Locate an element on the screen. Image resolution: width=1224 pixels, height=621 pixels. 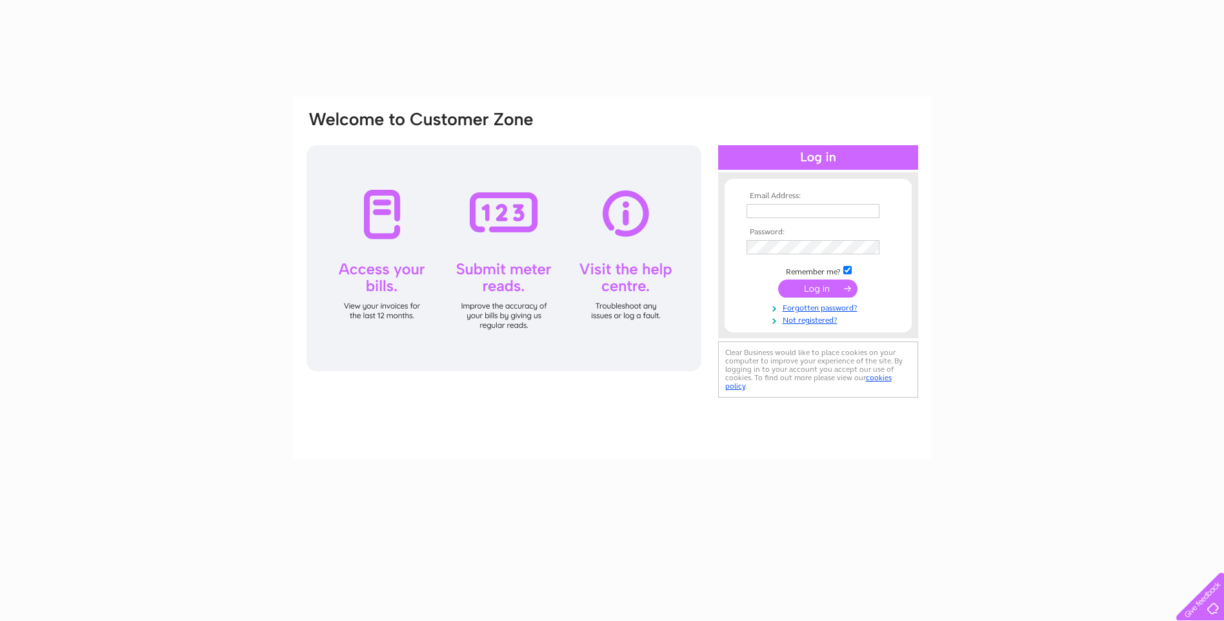
a: cookies policy is located at coordinates (809, 381).